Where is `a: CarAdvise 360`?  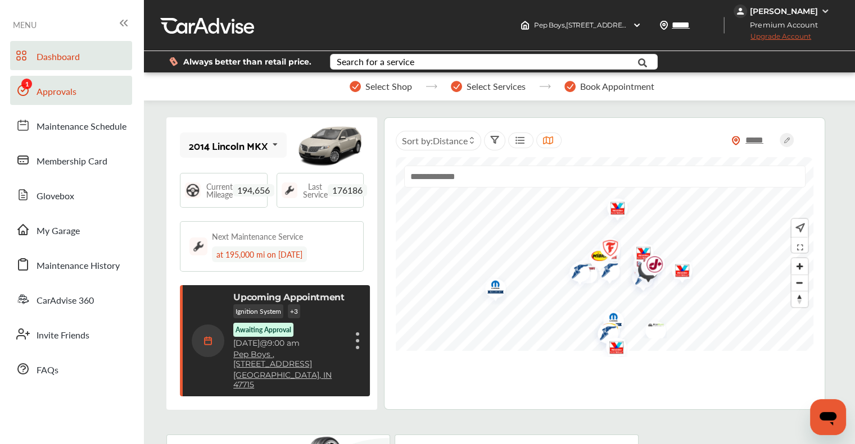 a: CarAdvise 360 is located at coordinates (71, 299).